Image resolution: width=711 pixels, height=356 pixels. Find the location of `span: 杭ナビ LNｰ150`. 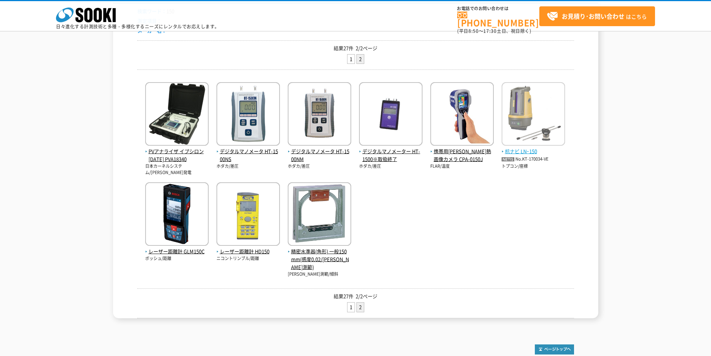

span: 杭ナビ LNｰ150 is located at coordinates (533, 151).